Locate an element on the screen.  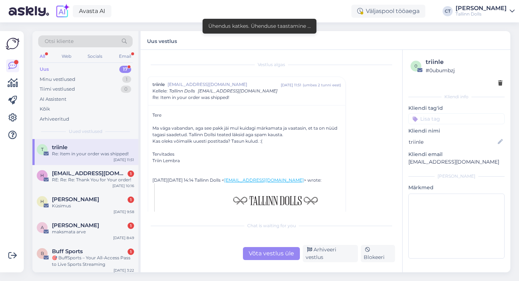
label: Uus vestlus is located at coordinates (162, 40).